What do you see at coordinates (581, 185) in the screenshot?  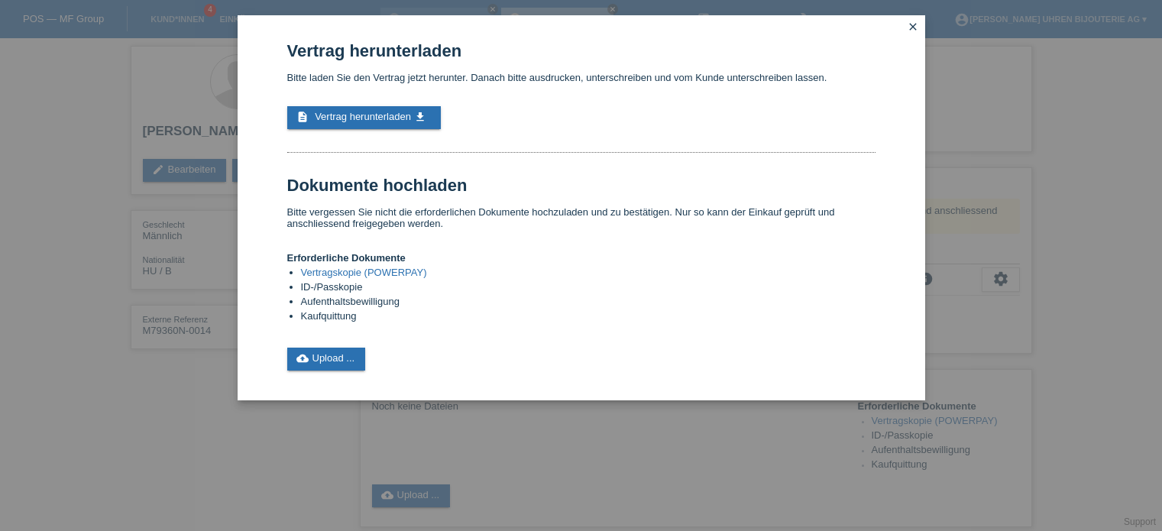 I see `h1: Dokumente hochladen` at bounding box center [581, 185].